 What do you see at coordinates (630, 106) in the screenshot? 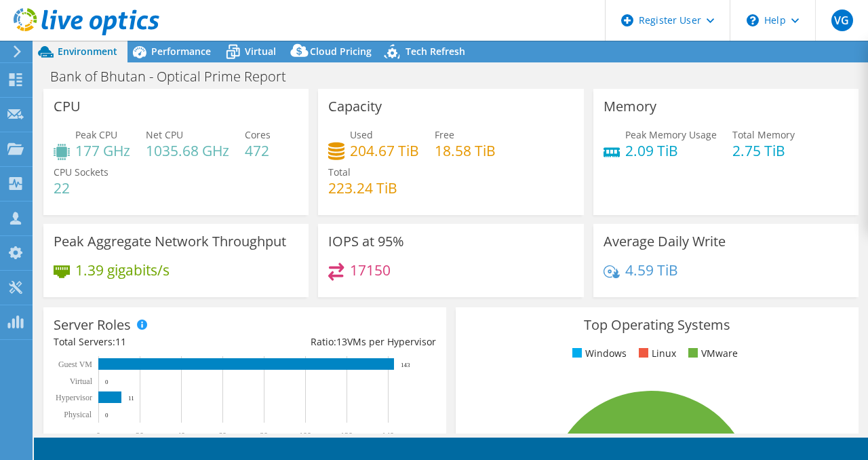
I see `h3: Memory` at bounding box center [630, 106].